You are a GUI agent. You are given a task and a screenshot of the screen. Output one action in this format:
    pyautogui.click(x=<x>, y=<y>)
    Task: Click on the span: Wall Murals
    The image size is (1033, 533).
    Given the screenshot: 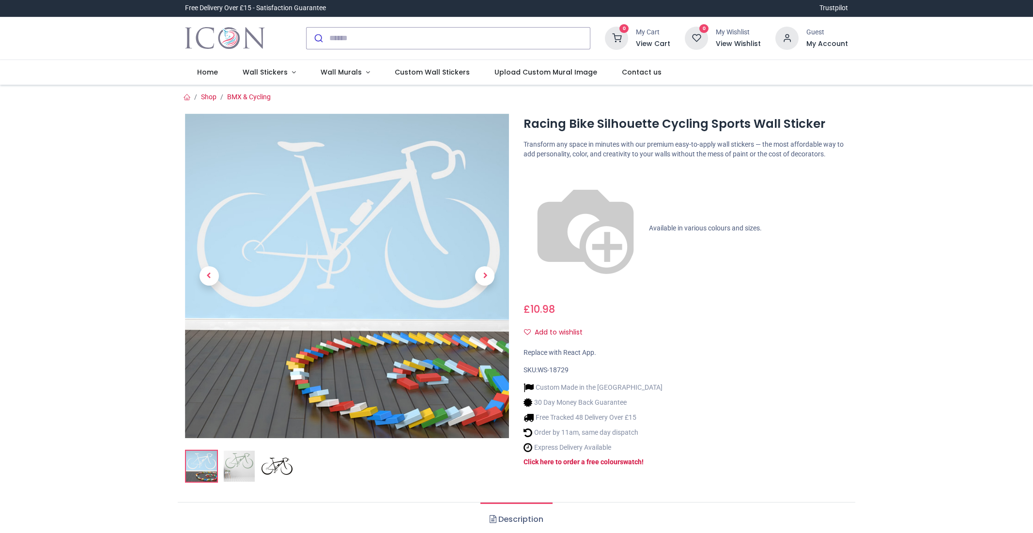 What is the action you would take?
    pyautogui.click(x=341, y=72)
    